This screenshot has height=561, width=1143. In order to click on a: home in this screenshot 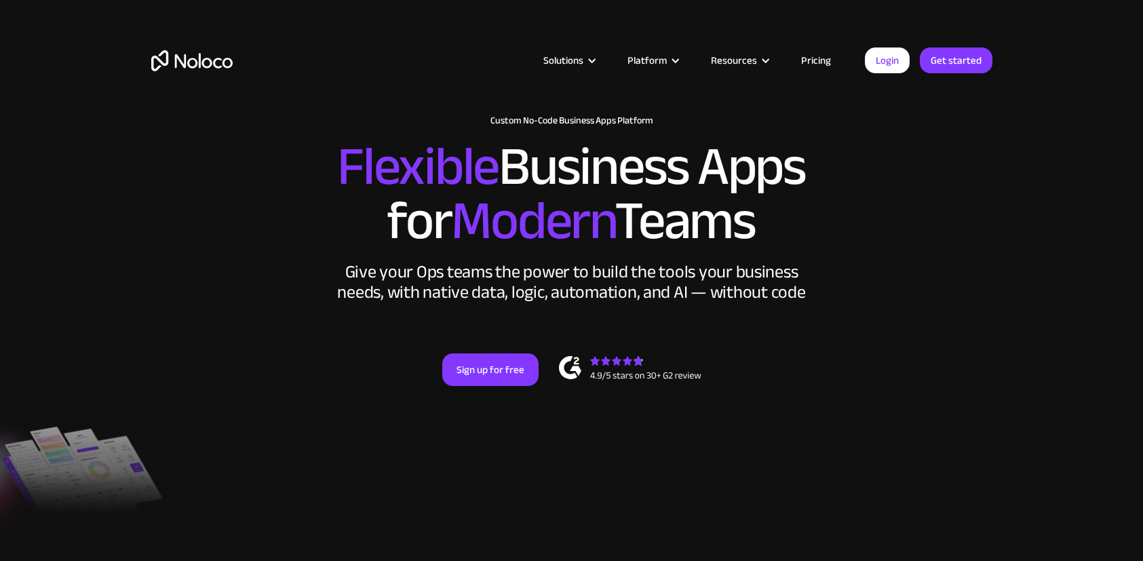, I will do `click(192, 60)`.